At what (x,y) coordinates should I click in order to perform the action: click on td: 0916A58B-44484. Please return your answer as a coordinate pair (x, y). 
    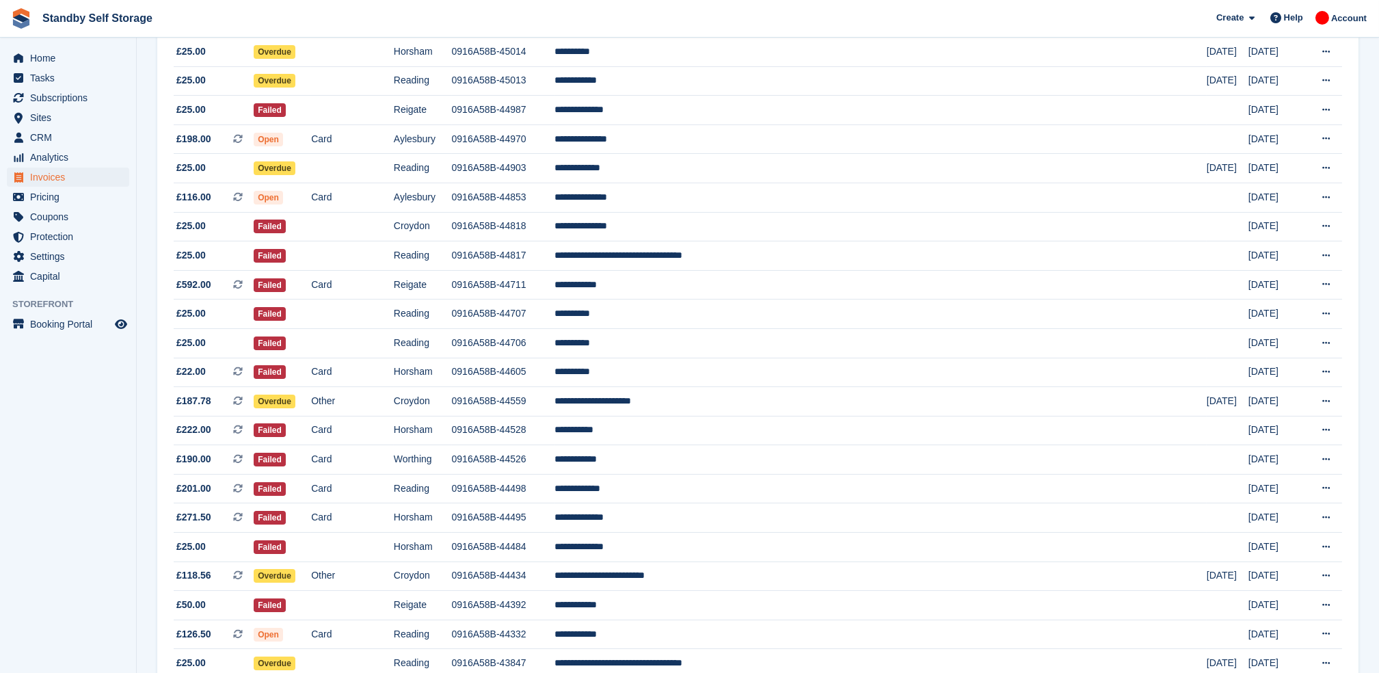
    Looking at the image, I should click on (503, 547).